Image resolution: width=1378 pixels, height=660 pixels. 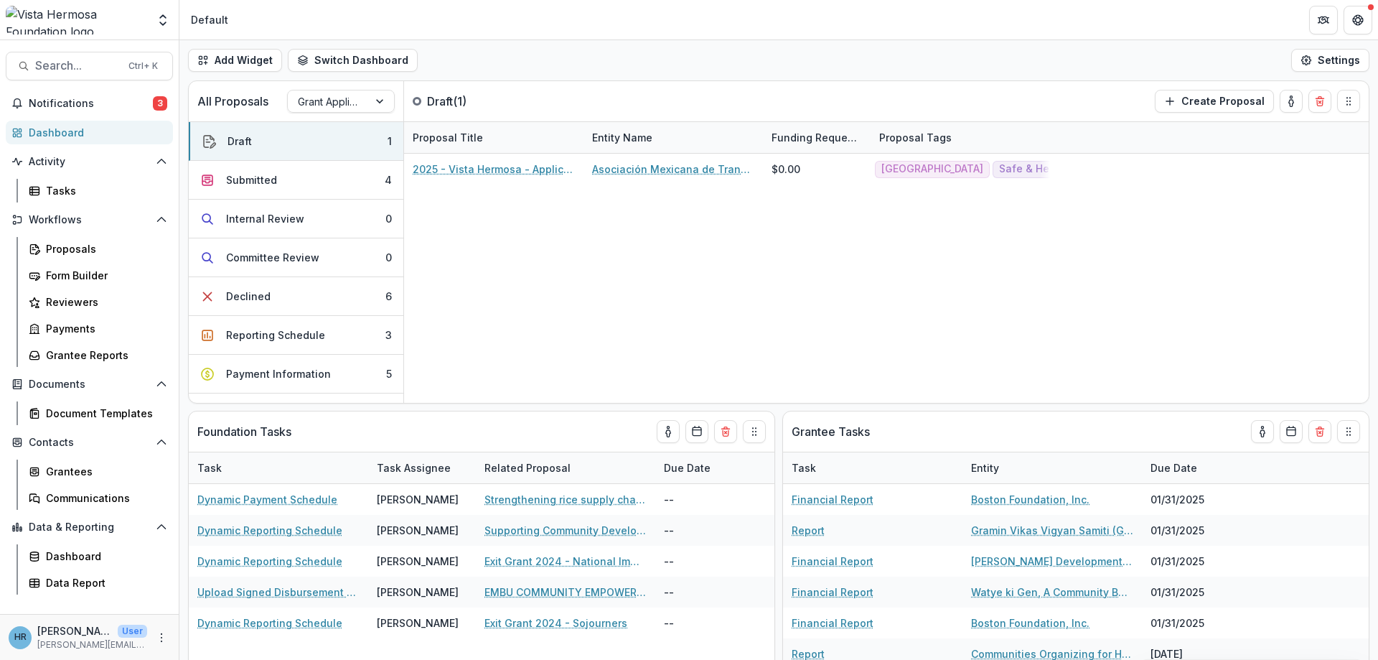 What do you see at coordinates (240, 141) in the screenshot?
I see `div: Draft` at bounding box center [240, 141].